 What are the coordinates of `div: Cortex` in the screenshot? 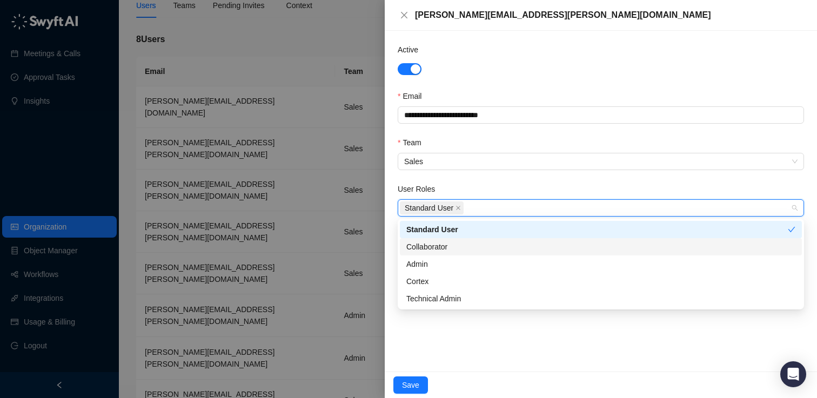 It's located at (601, 281).